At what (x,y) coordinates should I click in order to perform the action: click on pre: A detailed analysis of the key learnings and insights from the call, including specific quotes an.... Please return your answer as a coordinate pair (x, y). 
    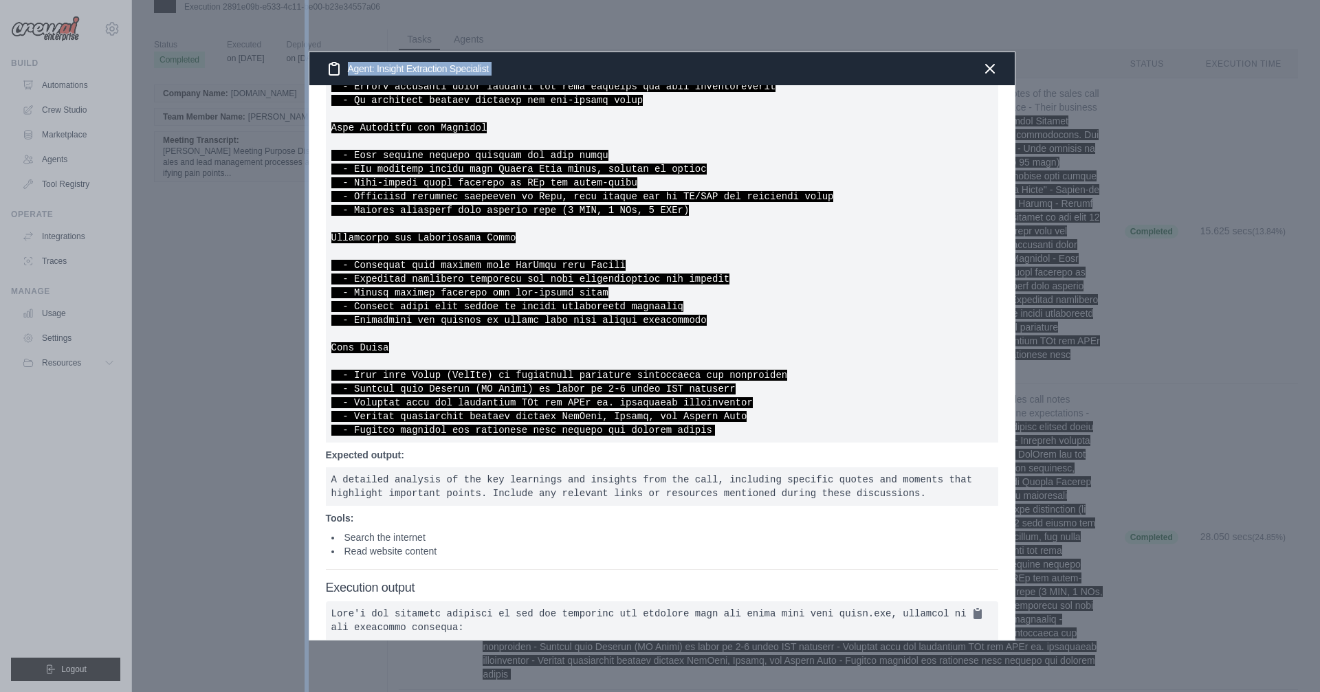
    Looking at the image, I should click on (662, 487).